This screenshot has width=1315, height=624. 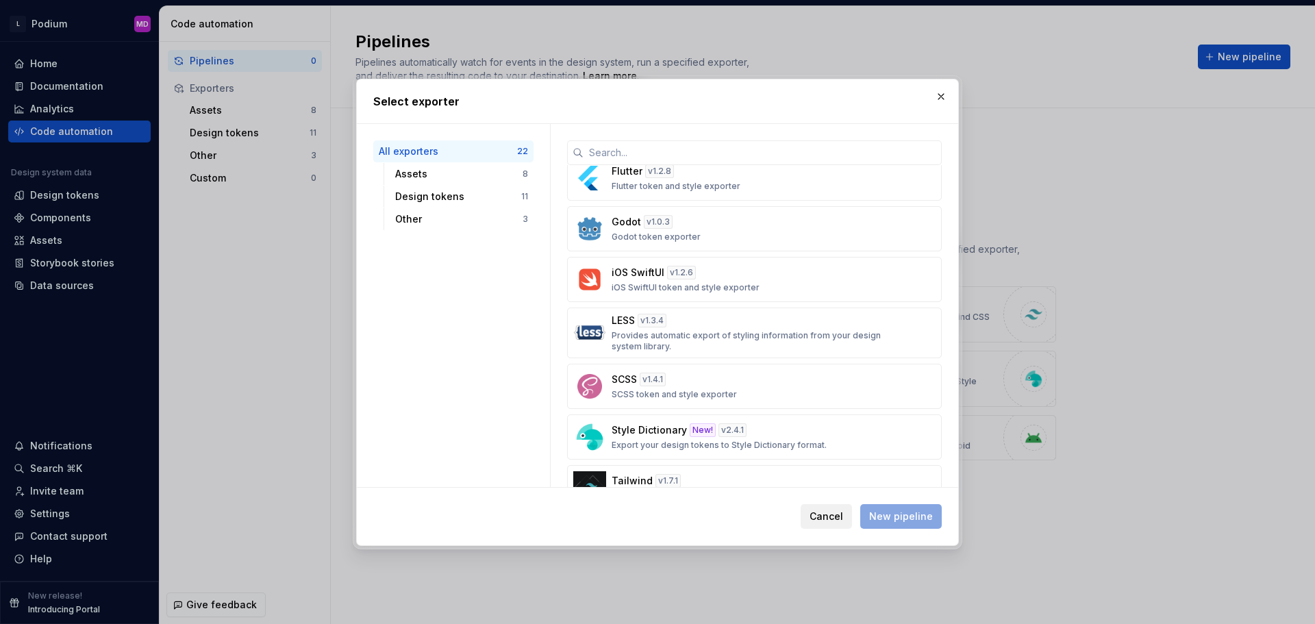 I want to click on div: Assets, so click(x=459, y=174).